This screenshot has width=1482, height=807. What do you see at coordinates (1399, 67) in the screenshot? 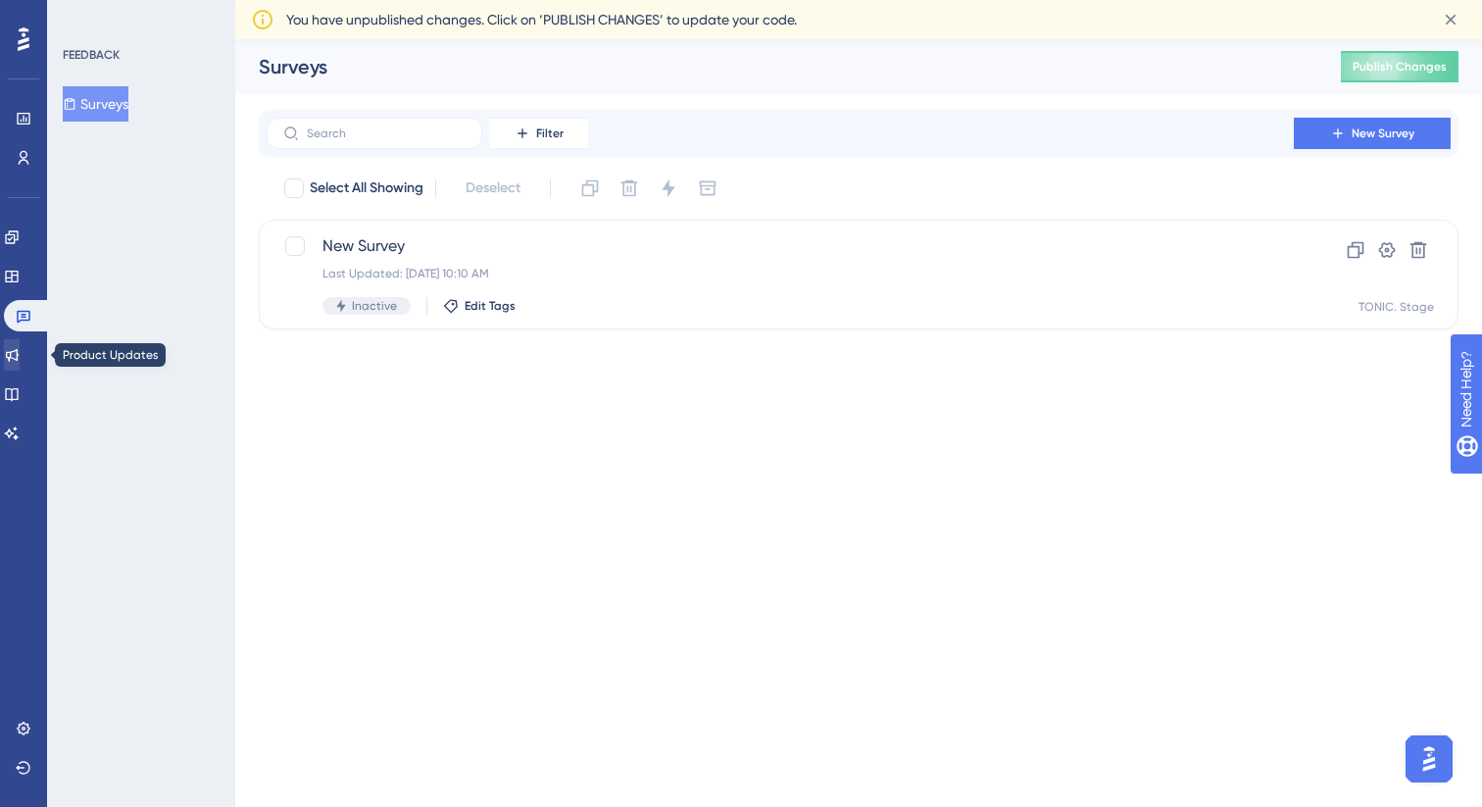
I see `span: Publish Changes` at bounding box center [1399, 67].